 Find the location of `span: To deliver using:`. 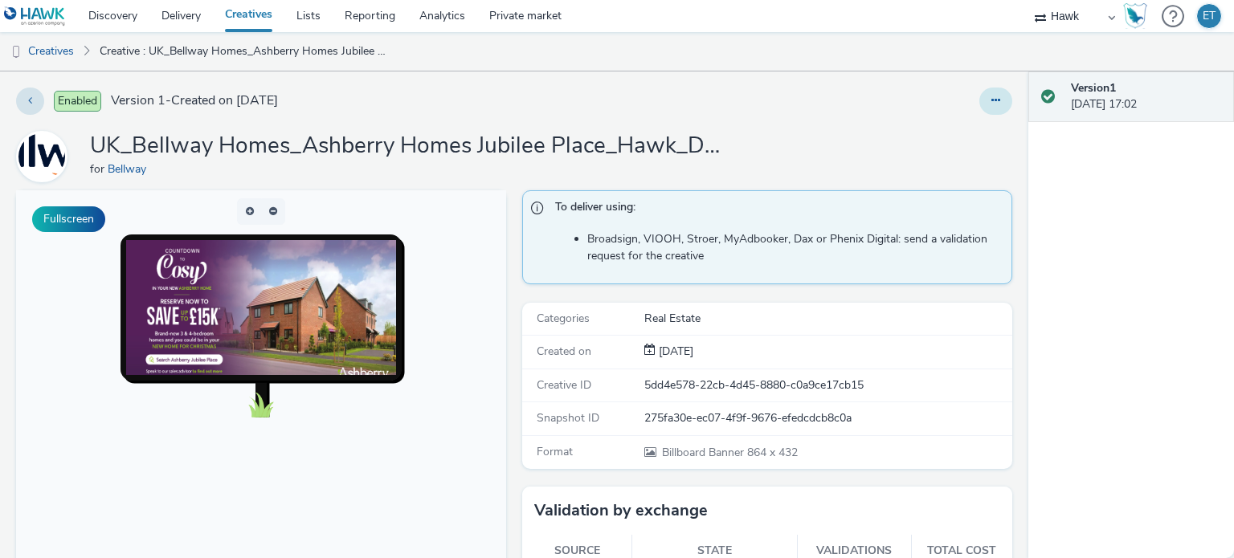

span: To deliver using: is located at coordinates (775, 210).